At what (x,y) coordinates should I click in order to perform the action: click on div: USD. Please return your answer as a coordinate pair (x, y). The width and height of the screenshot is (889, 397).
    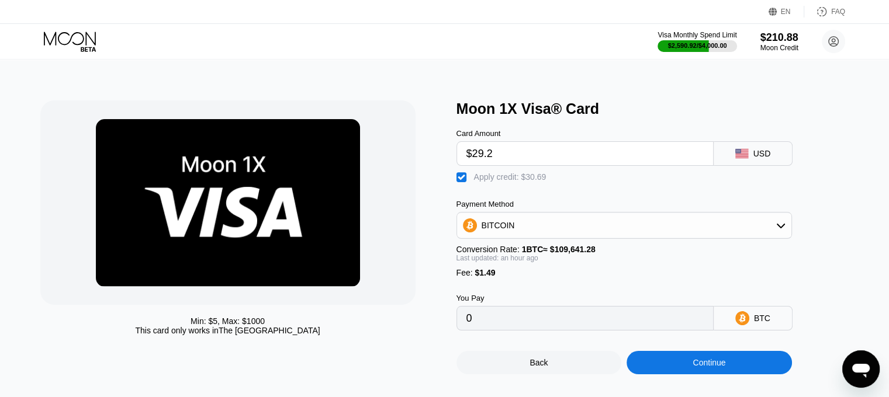
    Looking at the image, I should click on (762, 154).